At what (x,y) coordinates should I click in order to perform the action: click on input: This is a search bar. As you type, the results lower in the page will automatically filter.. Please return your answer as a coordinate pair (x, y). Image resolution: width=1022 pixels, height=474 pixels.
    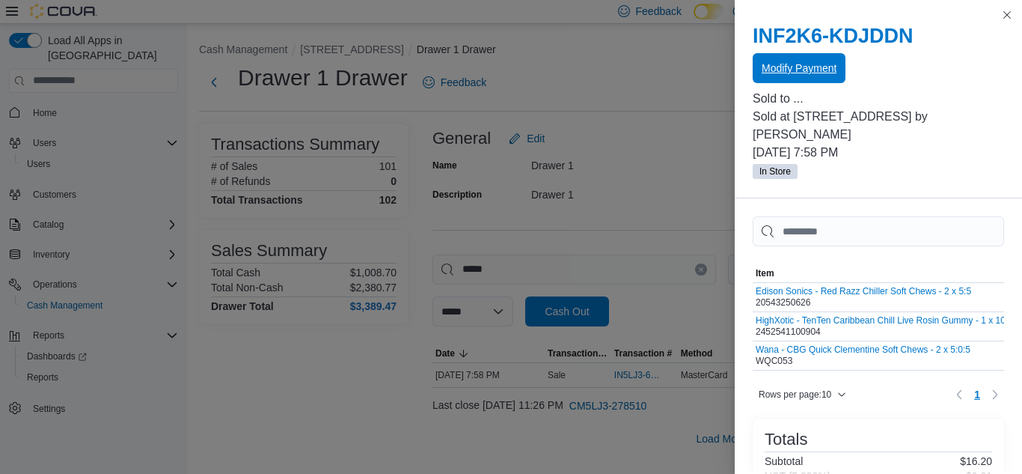
    Looking at the image, I should click on (879, 231).